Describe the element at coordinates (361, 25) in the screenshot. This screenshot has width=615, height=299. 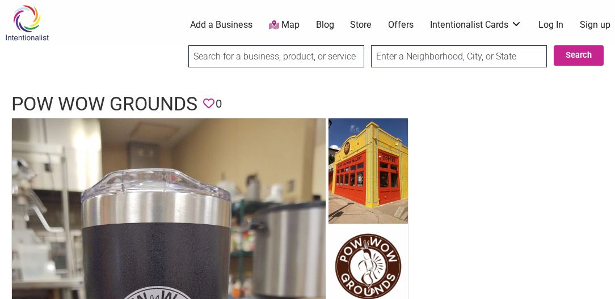
I see `a: Store` at that location.